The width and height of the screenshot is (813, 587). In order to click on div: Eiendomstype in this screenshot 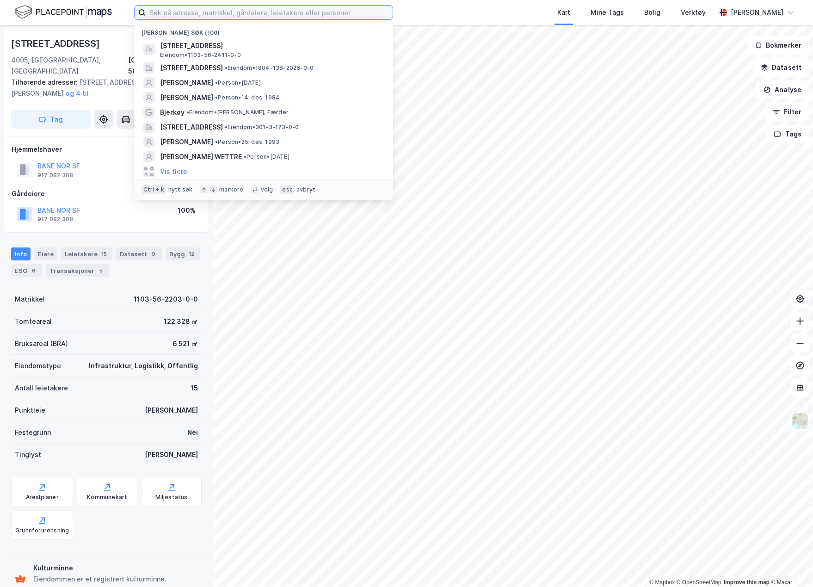, I will do `click(38, 366)`.